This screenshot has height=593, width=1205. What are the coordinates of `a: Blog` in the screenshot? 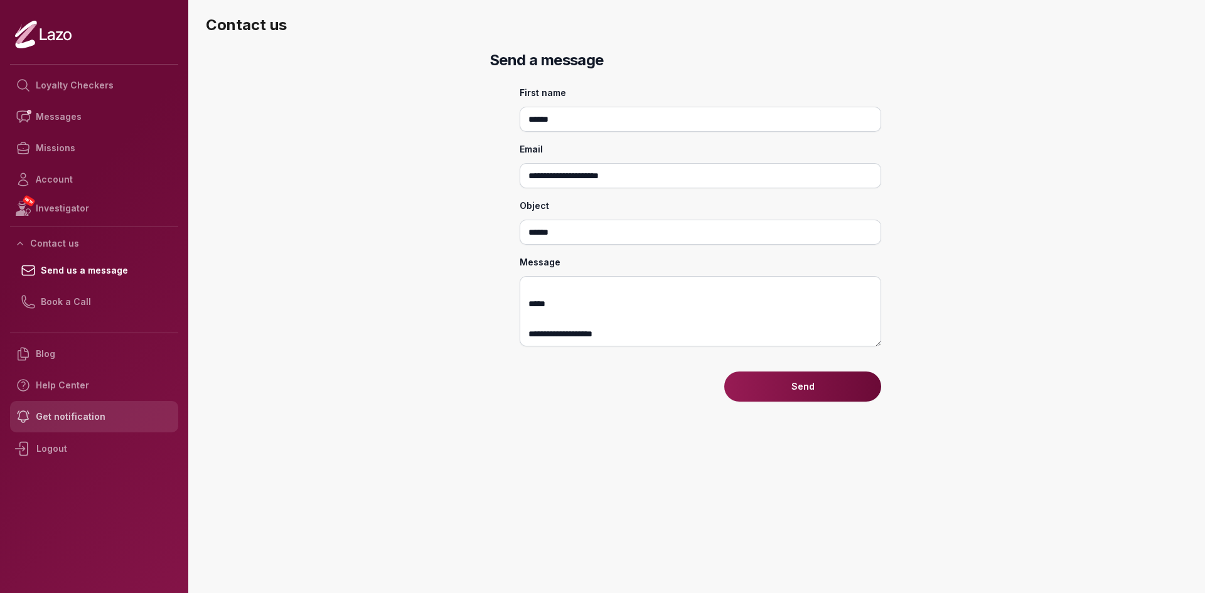 It's located at (94, 354).